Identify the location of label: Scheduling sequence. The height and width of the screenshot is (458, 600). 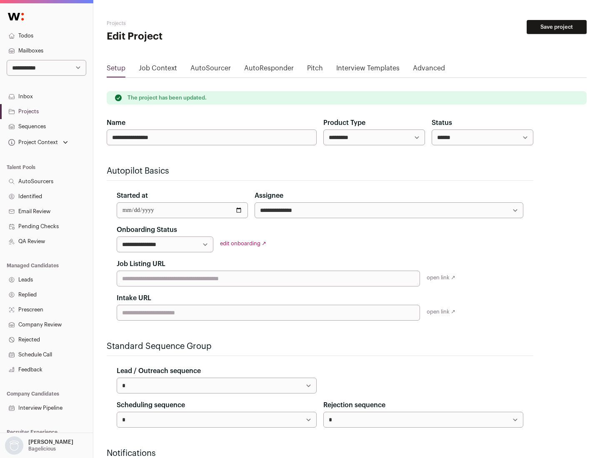
(151, 405).